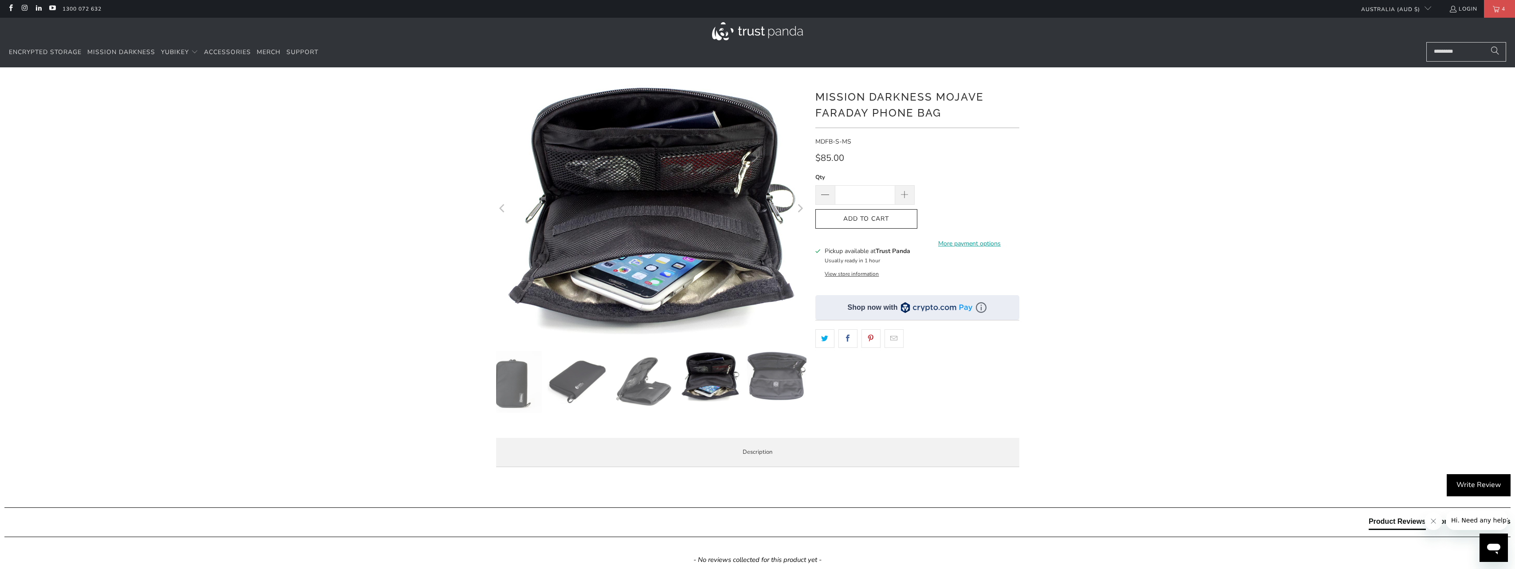 This screenshot has width=1515, height=569. Describe the element at coordinates (894, 339) in the screenshot. I see `a: Email this to a friend` at that location.